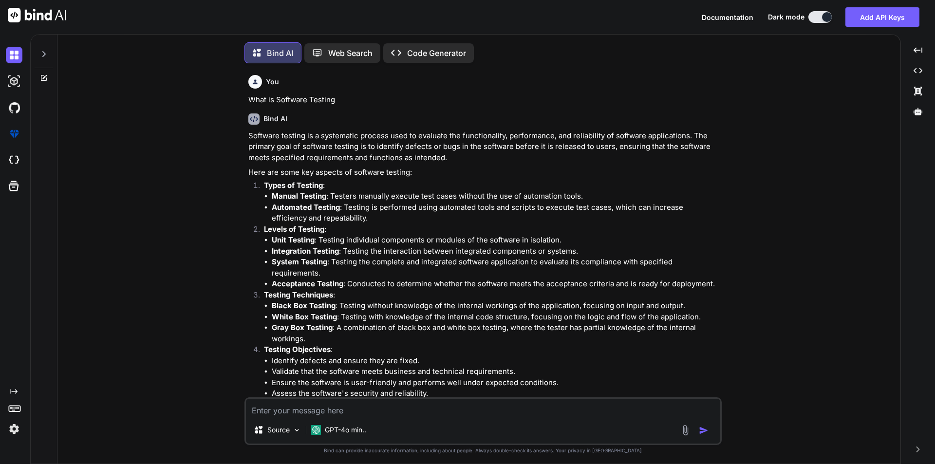  Describe the element at coordinates (495, 196) in the screenshot. I see `li: : Testers manually execute test cases without the use of automation tools.` at that location.